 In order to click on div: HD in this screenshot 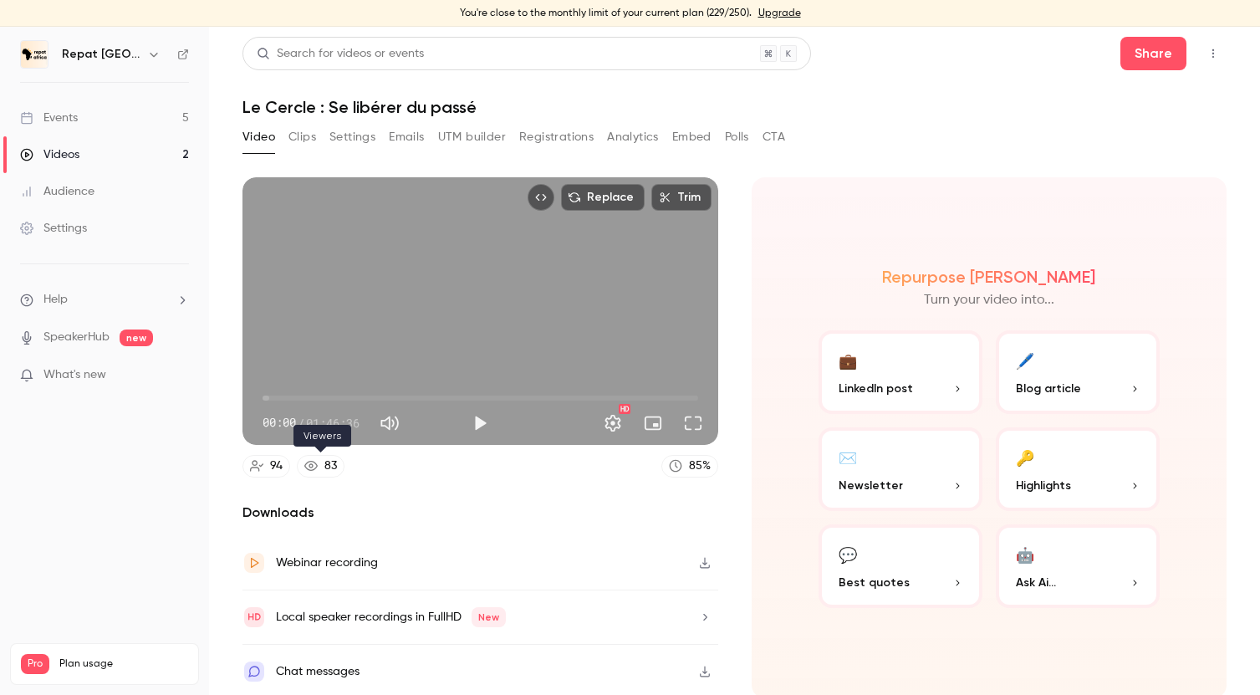, I will do `click(624, 409)`.